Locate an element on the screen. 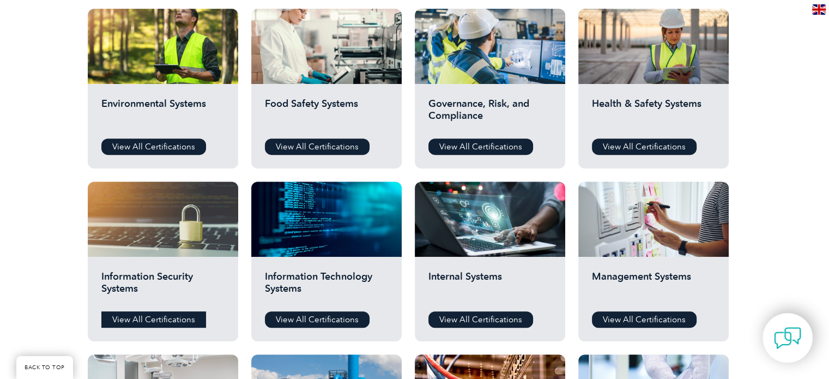 The image size is (829, 379). img: en is located at coordinates (818, 9).